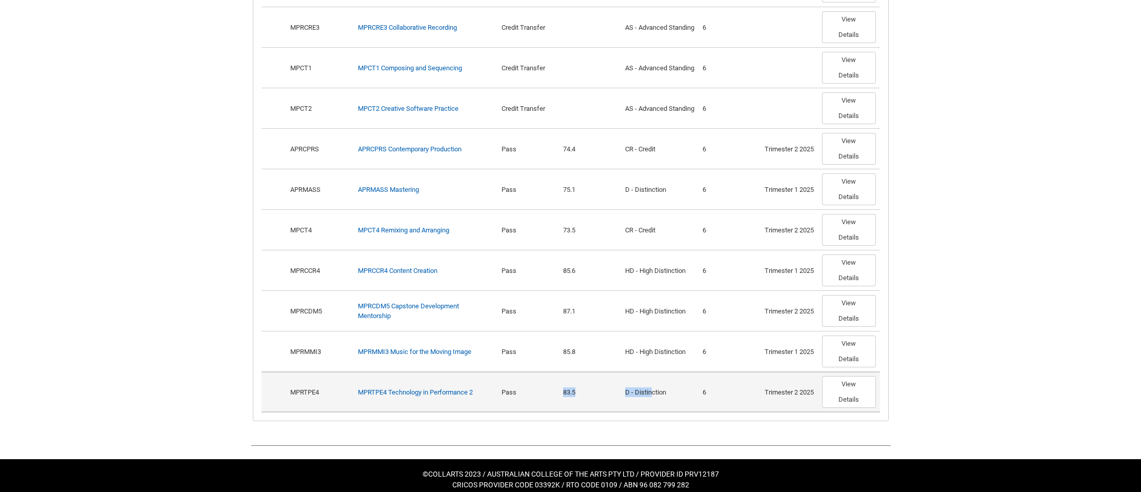 This screenshot has height=492, width=1141. Describe the element at coordinates (388, 190) in the screenshot. I see `div: APRMASS Mastering` at that location.